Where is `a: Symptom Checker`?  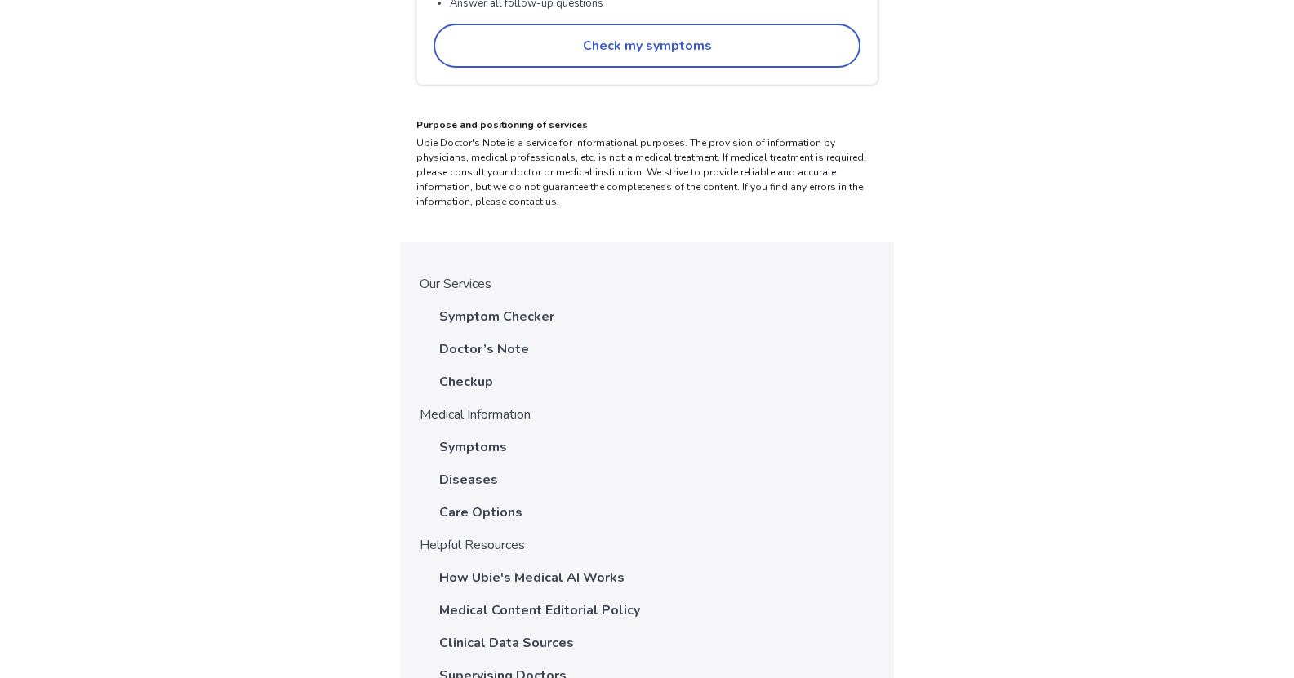
a: Symptom Checker is located at coordinates (496, 317).